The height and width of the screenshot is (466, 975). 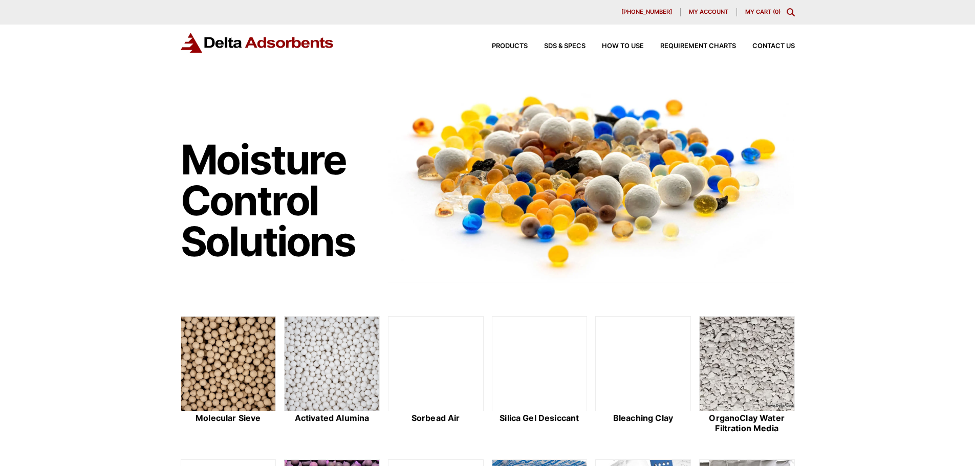 What do you see at coordinates (435, 376) in the screenshot?
I see `a: Sorbead Air` at bounding box center [435, 376].